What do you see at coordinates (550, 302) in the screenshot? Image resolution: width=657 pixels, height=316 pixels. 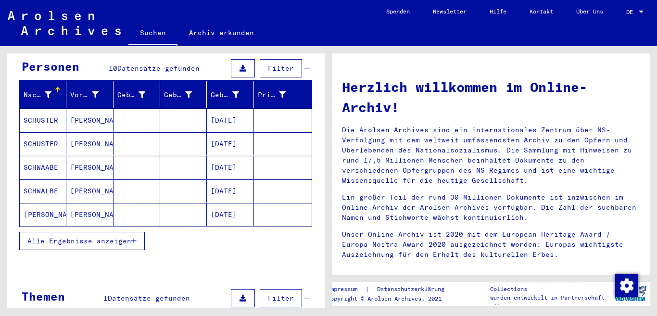 I see `p: wurden entwickelt in Partnerschaft mit` at bounding box center [550, 302].